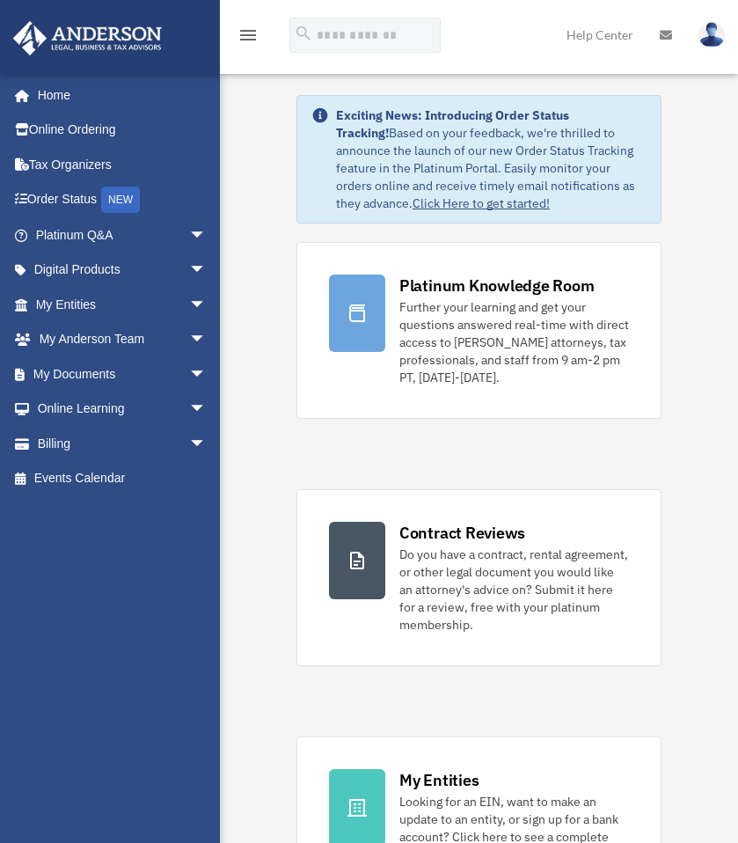 The height and width of the screenshot is (843, 738). What do you see at coordinates (304, 33) in the screenshot?
I see `i: search` at bounding box center [304, 33].